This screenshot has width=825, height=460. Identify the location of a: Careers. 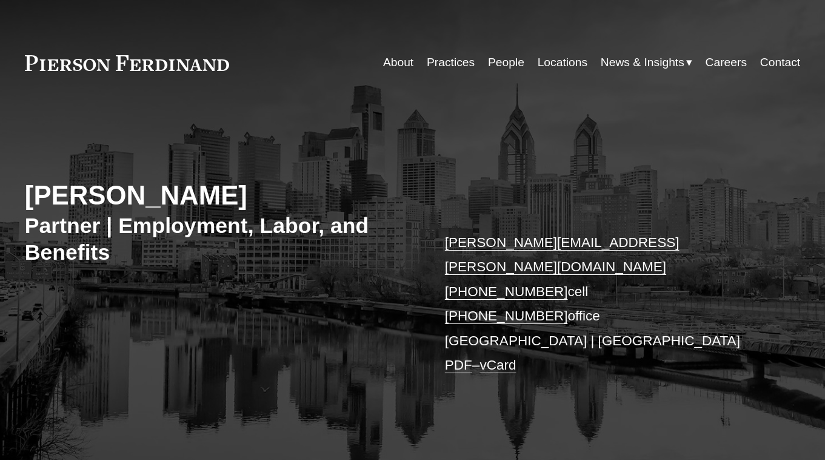
(726, 62).